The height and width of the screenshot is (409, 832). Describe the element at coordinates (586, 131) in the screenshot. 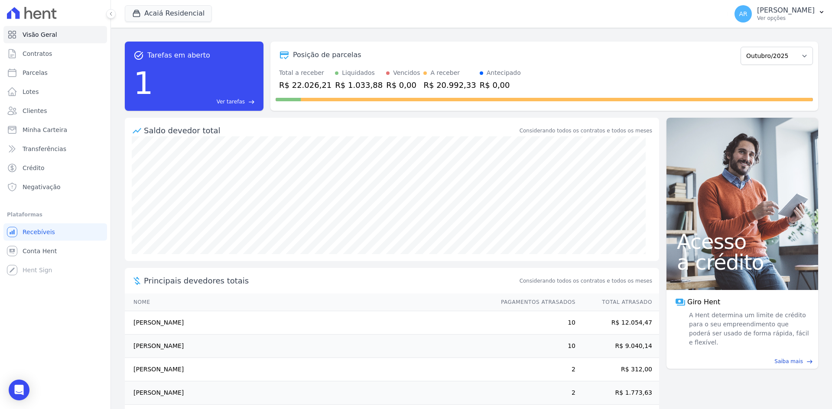

I see `div: Considerando todos os contratos e todos os meses` at that location.